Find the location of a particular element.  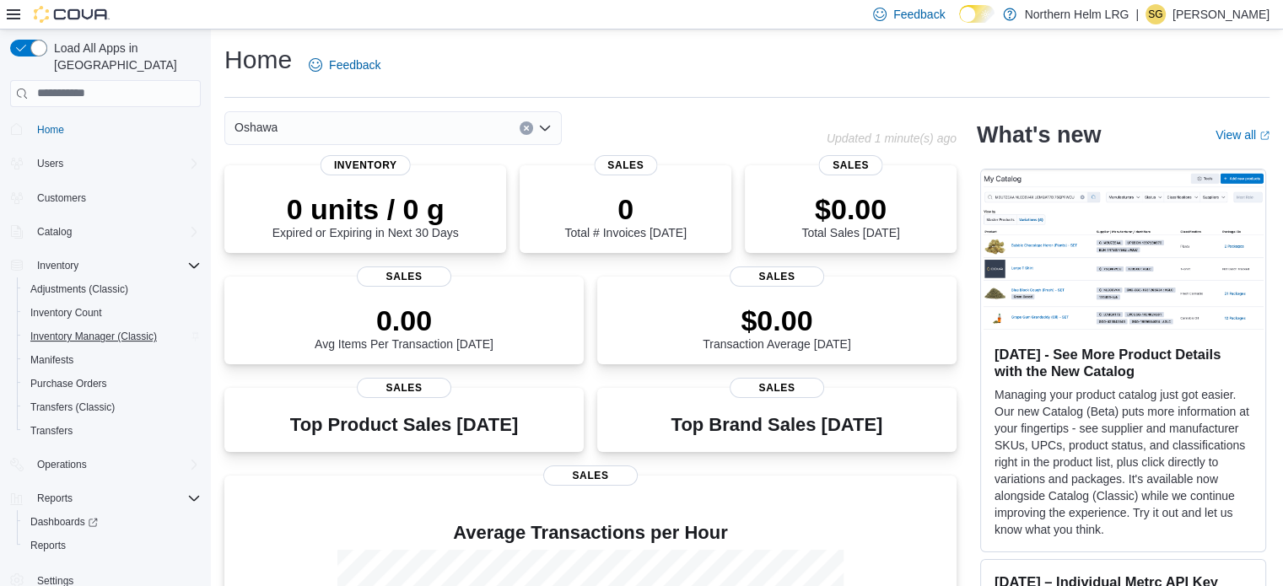

span: Dark Mode is located at coordinates (959, 23).